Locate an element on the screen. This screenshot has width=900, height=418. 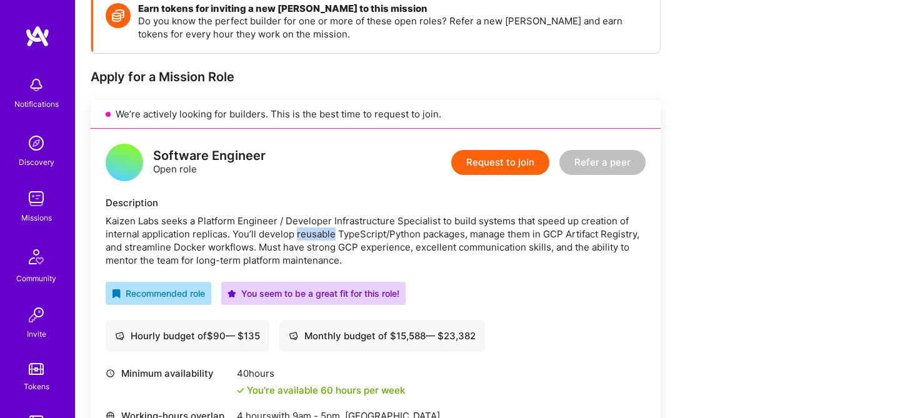
img: discovery is located at coordinates (36, 143).